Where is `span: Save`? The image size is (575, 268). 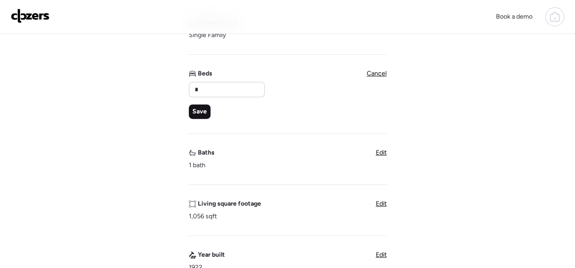 span: Save is located at coordinates (200, 112).